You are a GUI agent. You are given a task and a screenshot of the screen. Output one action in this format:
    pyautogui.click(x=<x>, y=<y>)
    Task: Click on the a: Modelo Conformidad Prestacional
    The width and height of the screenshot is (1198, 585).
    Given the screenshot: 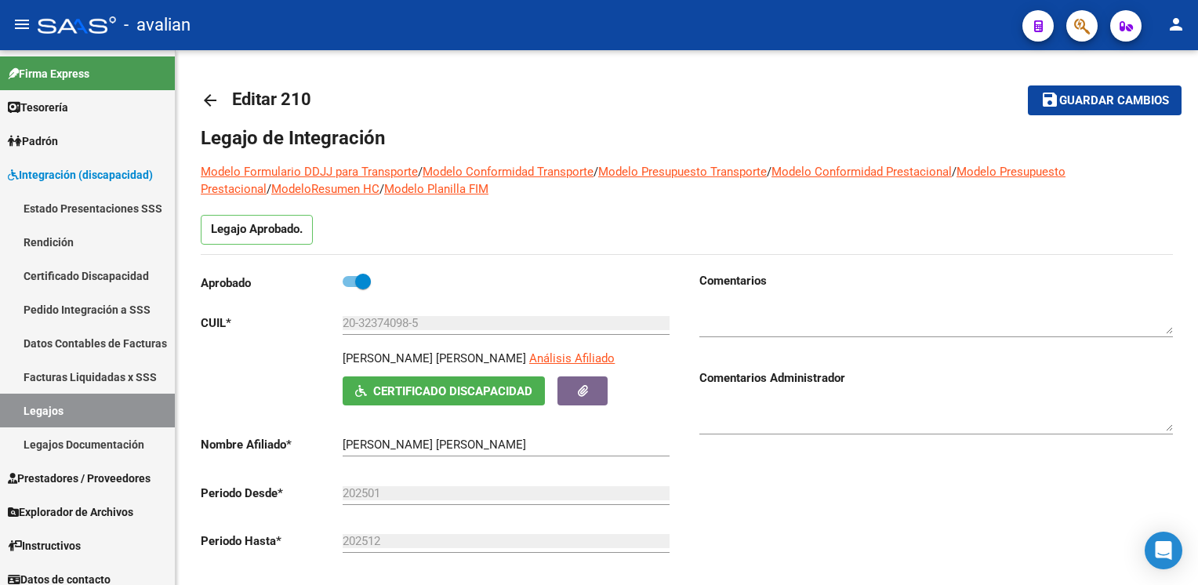 What is the action you would take?
    pyautogui.click(x=862, y=172)
    